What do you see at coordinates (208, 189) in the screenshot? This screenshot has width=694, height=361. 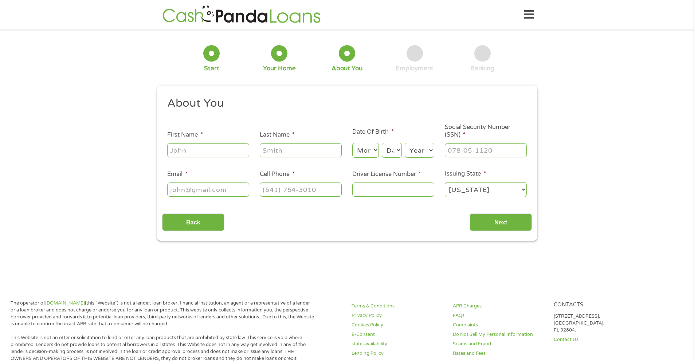 I see `input: john@gmail.com` at bounding box center [208, 189].